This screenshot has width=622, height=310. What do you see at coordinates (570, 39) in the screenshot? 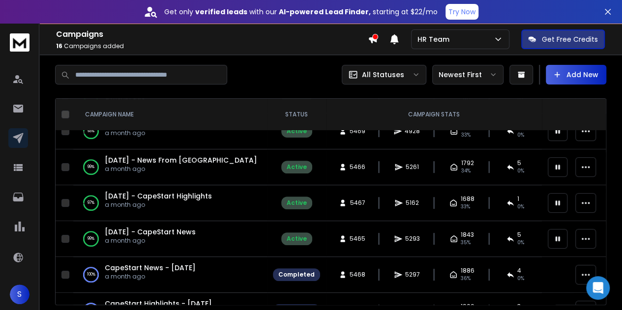
I see `p: Get Free Credits` at bounding box center [570, 39].